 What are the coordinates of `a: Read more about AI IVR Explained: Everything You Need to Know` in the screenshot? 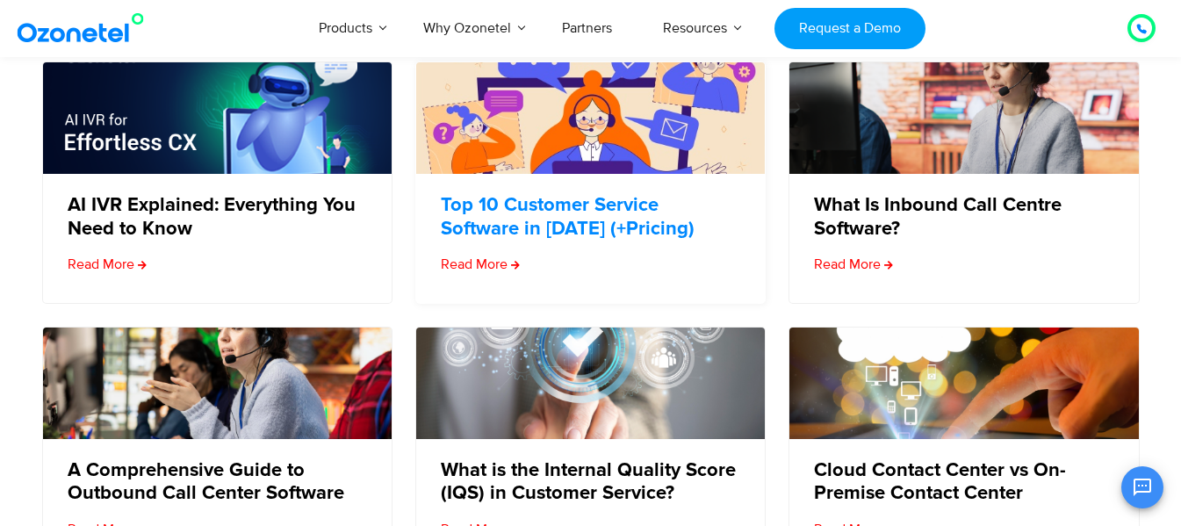 It's located at (107, 264).